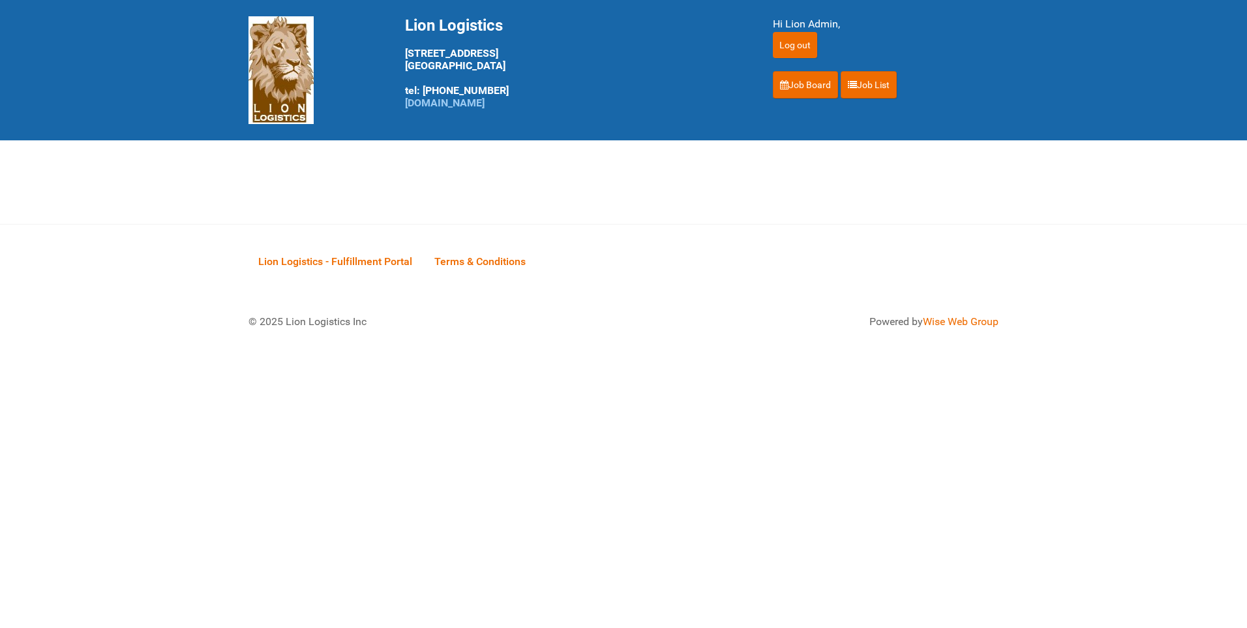 This screenshot has width=1247, height=628. I want to click on span: Lion Logistics - Fulfillment Portal, so click(335, 261).